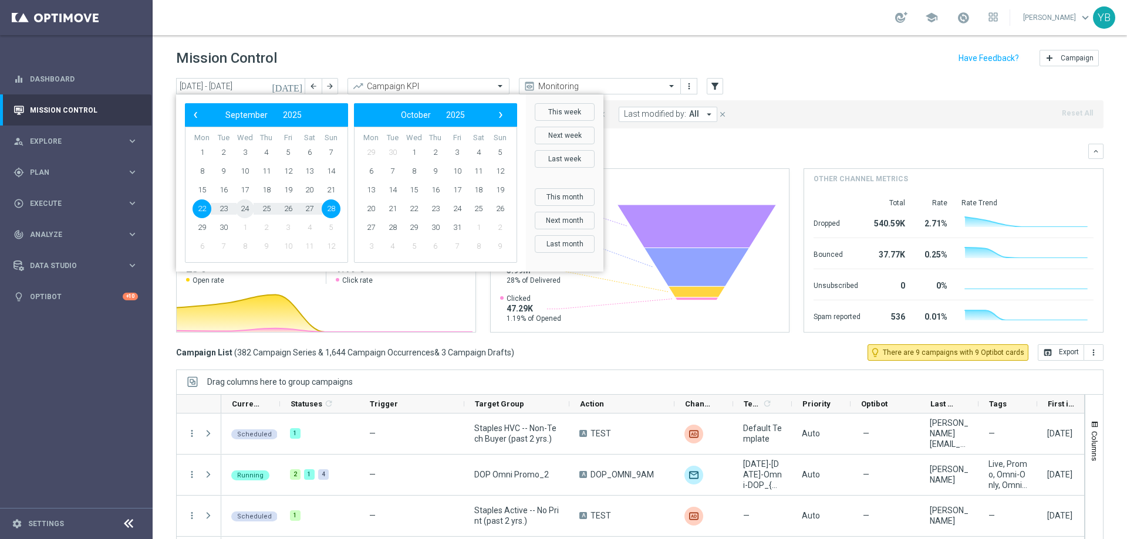  Describe the element at coordinates (933, 316) in the screenshot. I see `div: 0.01%` at that location.